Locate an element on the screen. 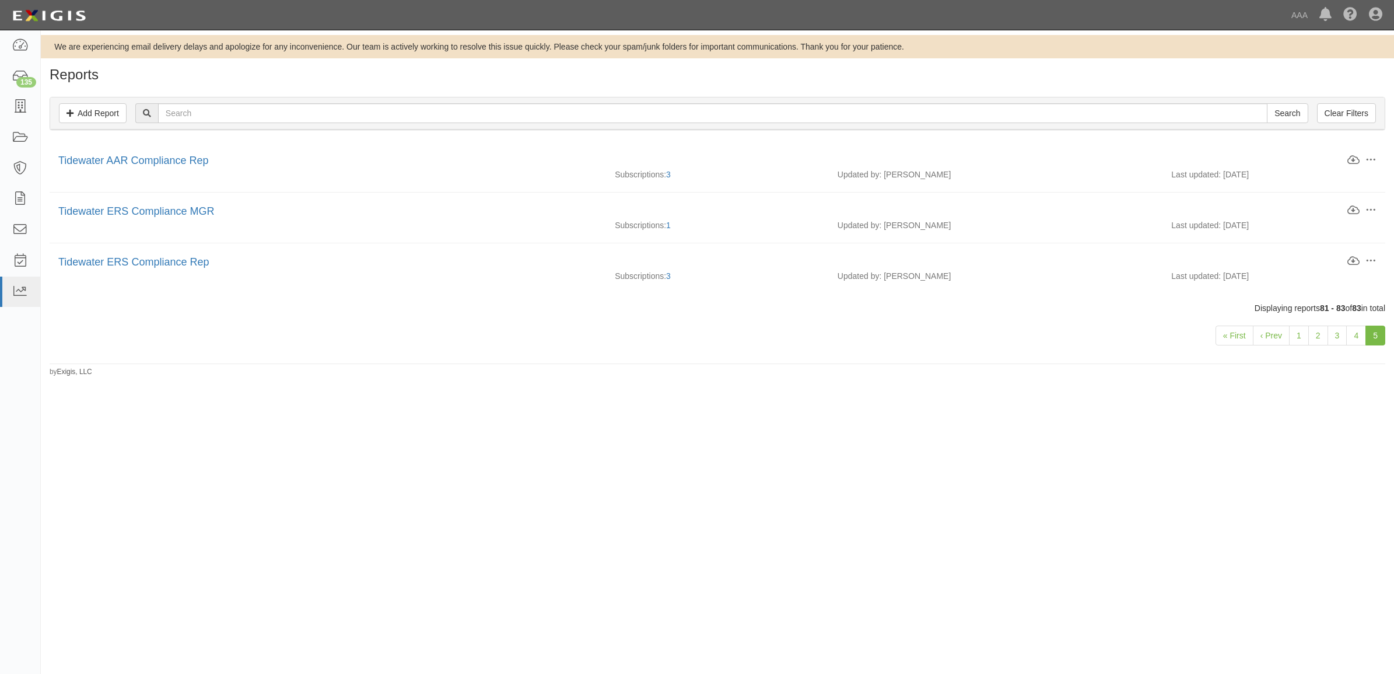 The image size is (1394, 674). a: Exigis, LLC is located at coordinates (75, 371).